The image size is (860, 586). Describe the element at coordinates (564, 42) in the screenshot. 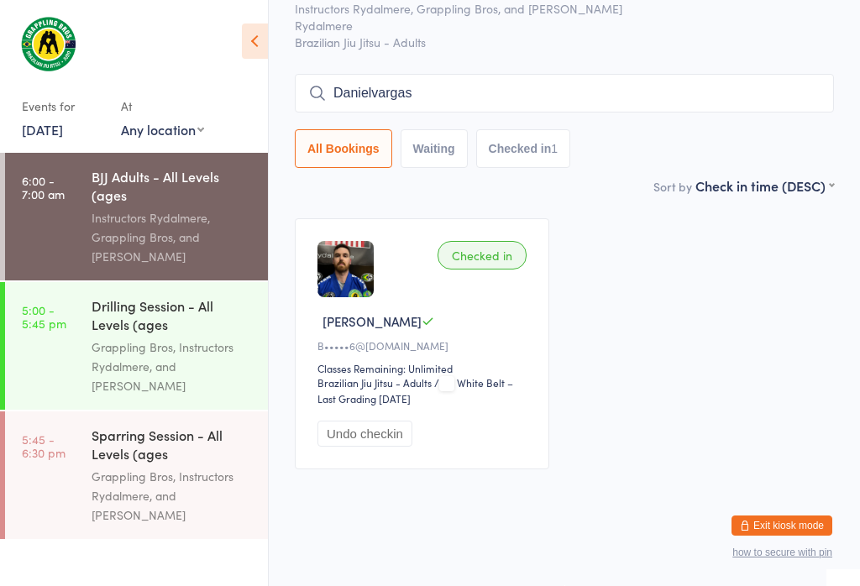

I see `span: Brazilian Jiu Jitsu - Adults` at that location.